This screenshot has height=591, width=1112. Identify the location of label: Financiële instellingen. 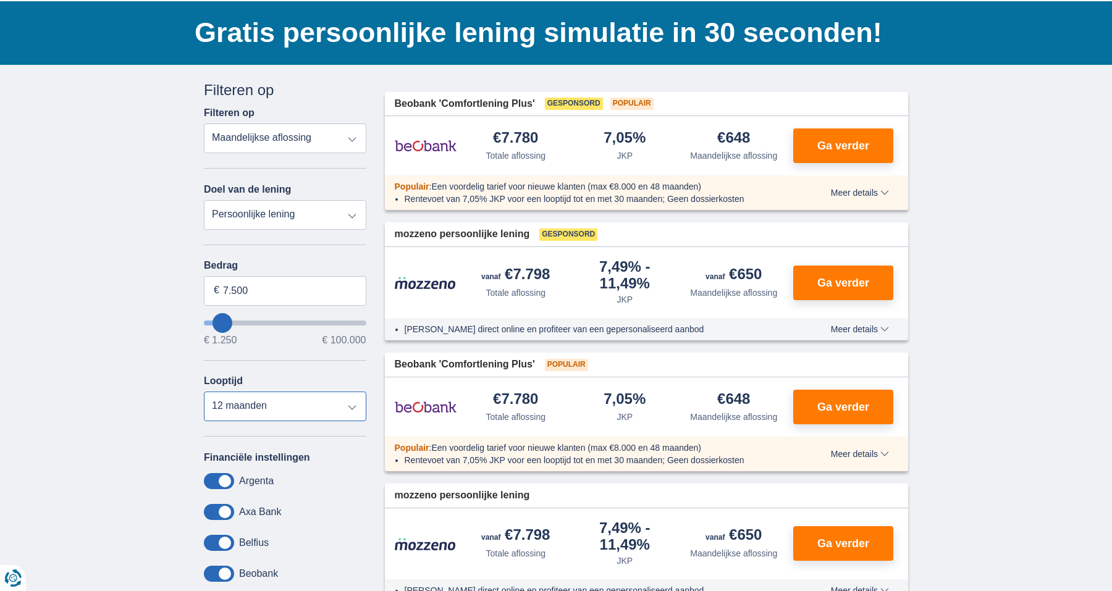
(257, 458).